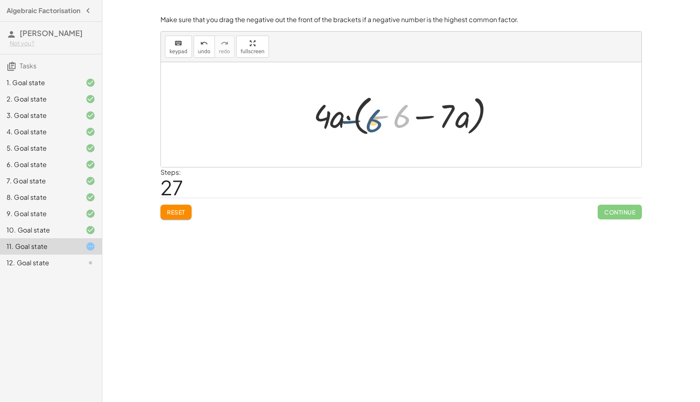 The height and width of the screenshot is (402, 700). I want to click on div: 12. Goal state, so click(39, 263).